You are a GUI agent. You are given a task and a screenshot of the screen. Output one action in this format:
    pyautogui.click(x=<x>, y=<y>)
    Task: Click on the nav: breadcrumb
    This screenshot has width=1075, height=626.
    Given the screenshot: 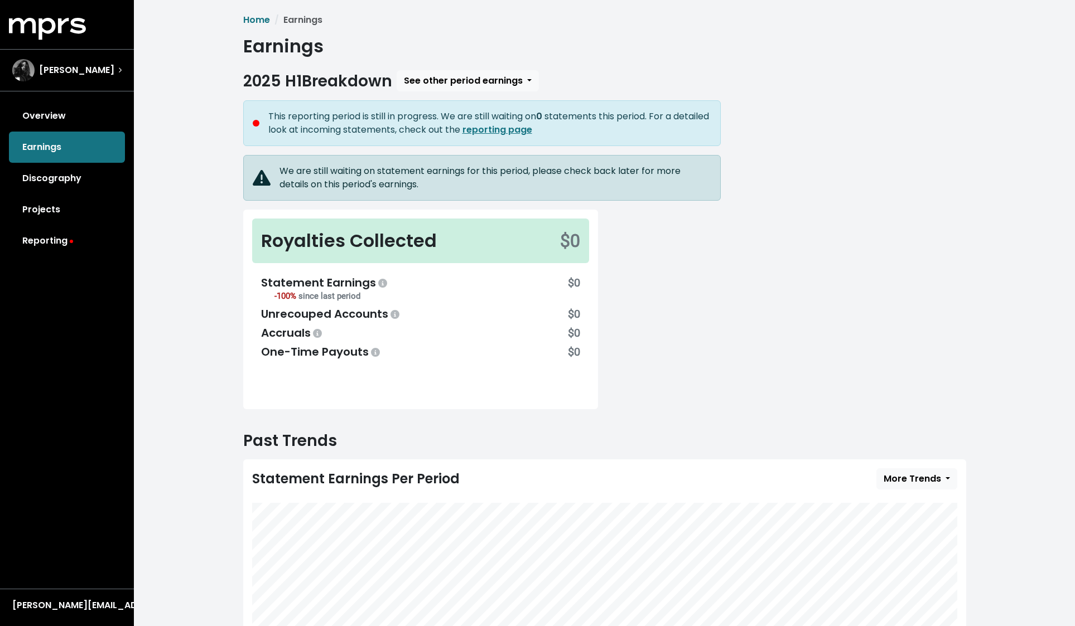 What is the action you would take?
    pyautogui.click(x=605, y=20)
    